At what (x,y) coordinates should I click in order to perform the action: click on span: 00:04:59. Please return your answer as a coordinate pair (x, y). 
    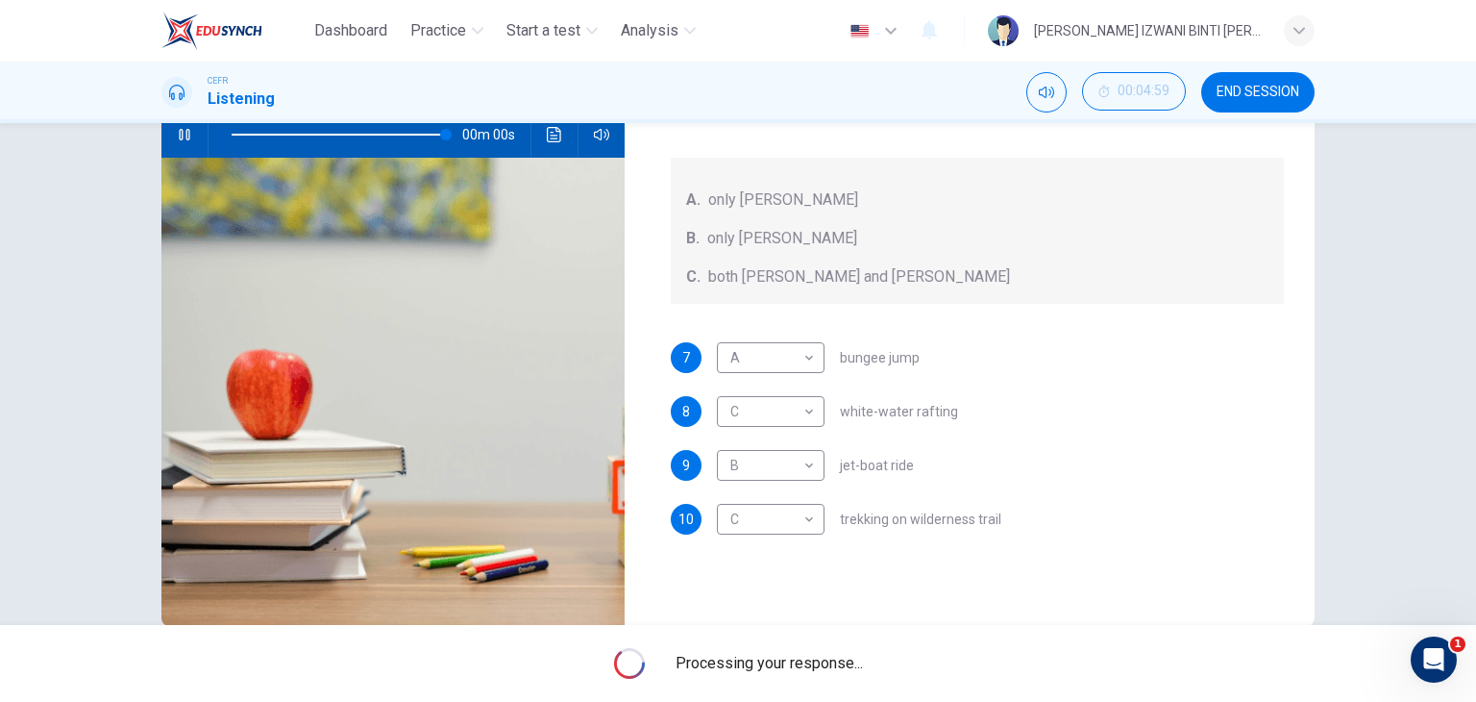
    Looking at the image, I should click on (1144, 91).